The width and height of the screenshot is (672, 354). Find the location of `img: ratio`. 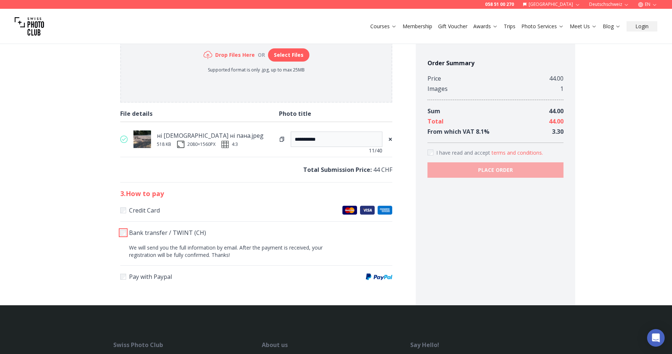

img: ratio is located at coordinates (225, 144).